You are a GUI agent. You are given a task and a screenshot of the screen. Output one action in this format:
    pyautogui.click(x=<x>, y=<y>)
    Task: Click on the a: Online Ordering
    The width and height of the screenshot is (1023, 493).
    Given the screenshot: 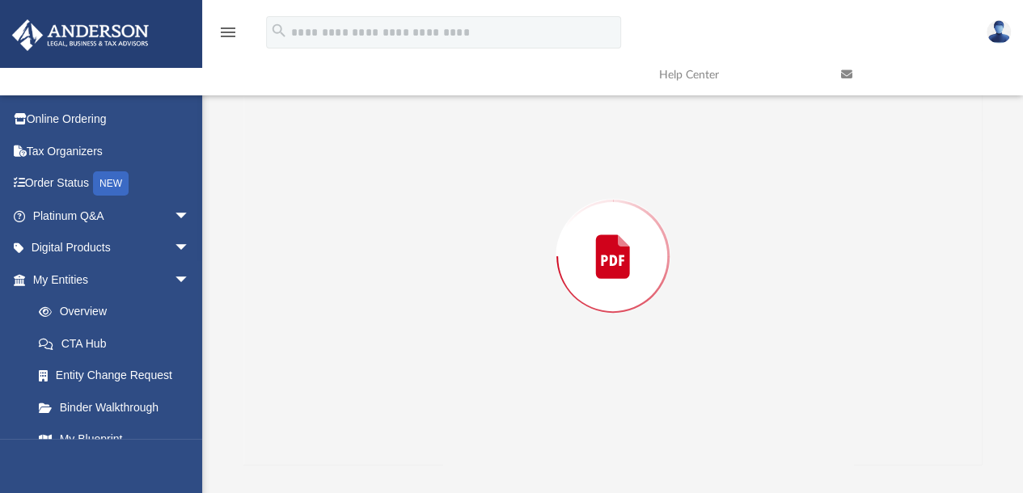 What is the action you would take?
    pyautogui.click(x=112, y=120)
    